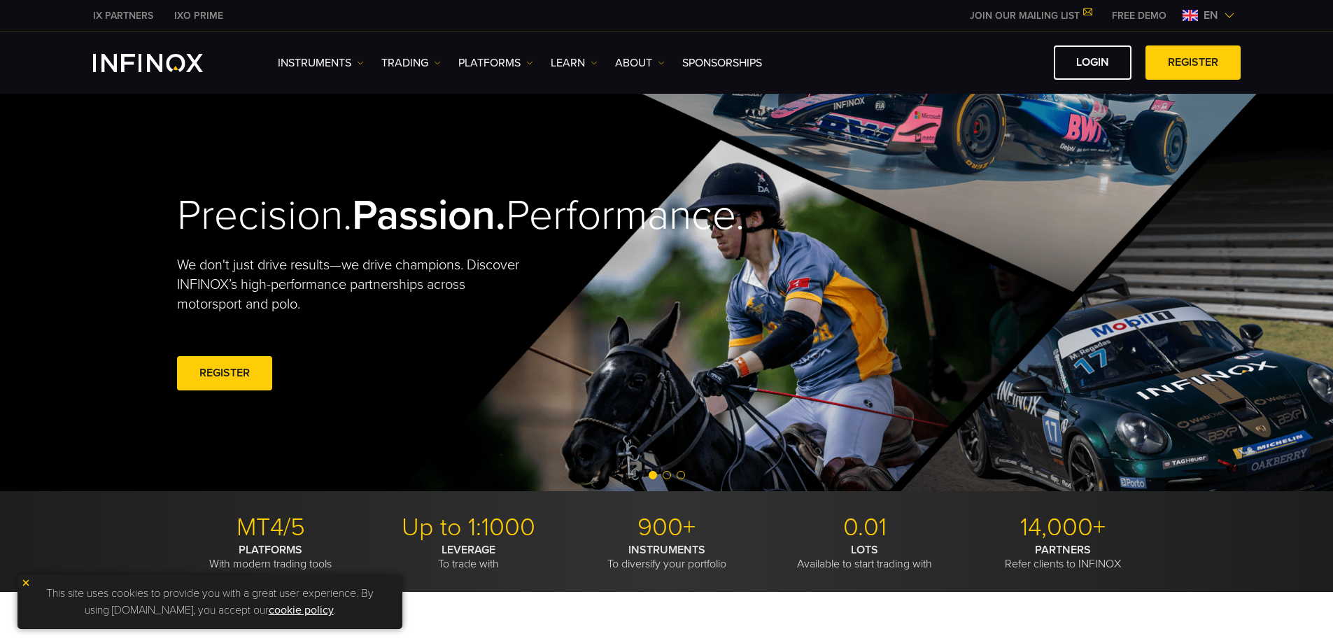  I want to click on p: To trade with, so click(469, 557).